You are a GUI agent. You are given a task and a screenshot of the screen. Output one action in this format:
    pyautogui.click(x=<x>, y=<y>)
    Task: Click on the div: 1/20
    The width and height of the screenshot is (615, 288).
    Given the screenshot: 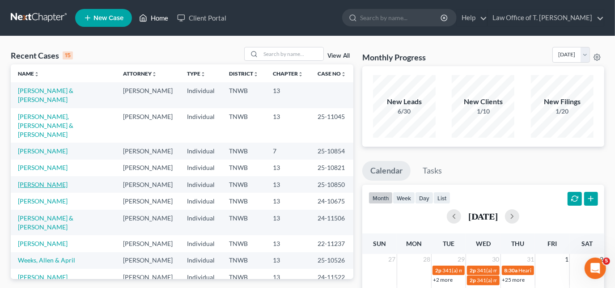 What is the action you would take?
    pyautogui.click(x=562, y=111)
    